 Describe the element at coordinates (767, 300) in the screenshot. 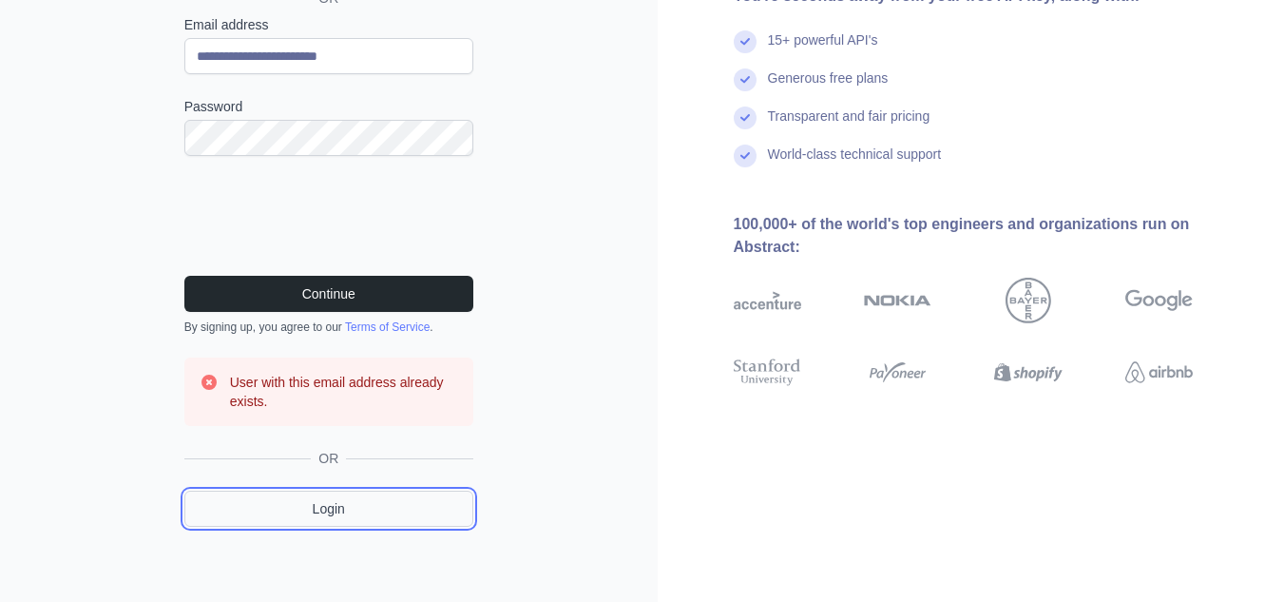

I see `img: accenture` at that location.